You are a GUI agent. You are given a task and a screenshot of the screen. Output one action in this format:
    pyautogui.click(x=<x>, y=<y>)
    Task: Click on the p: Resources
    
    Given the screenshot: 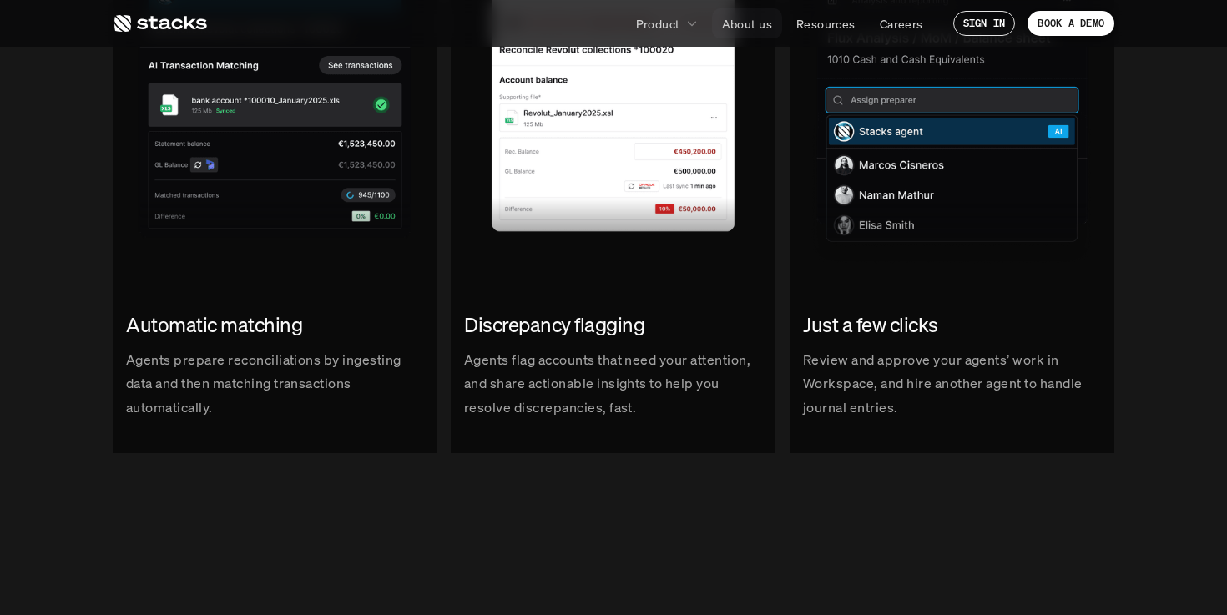 What is the action you would take?
    pyautogui.click(x=826, y=23)
    